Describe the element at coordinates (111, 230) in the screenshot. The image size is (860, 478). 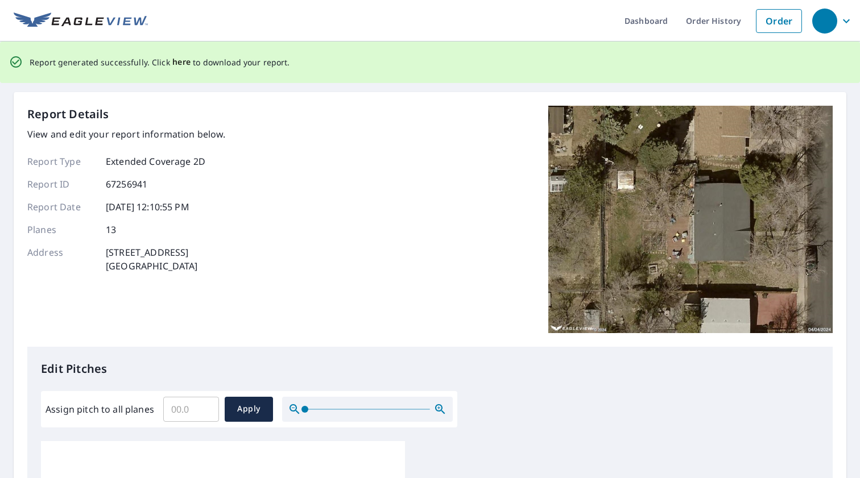
I see `p: 13` at that location.